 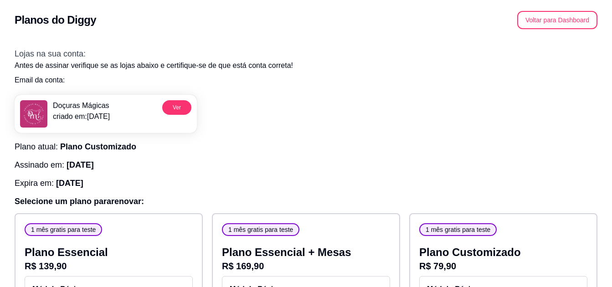 What do you see at coordinates (108, 266) in the screenshot?
I see `p: R$ 139,90` at bounding box center [108, 266].